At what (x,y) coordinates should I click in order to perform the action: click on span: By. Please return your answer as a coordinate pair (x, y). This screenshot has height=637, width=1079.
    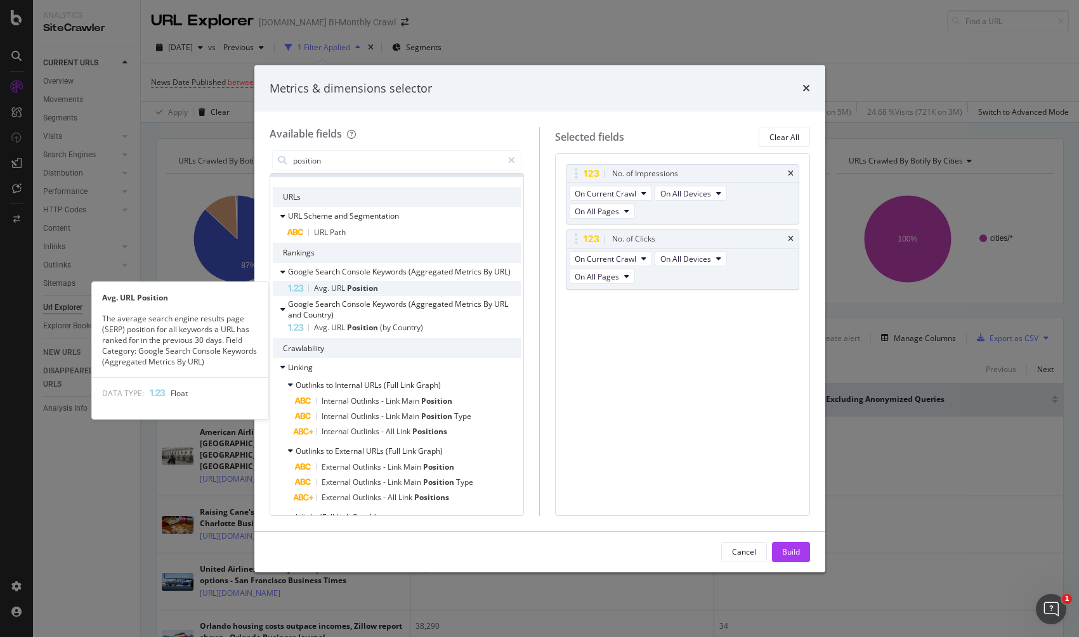
    Looking at the image, I should click on (488, 271).